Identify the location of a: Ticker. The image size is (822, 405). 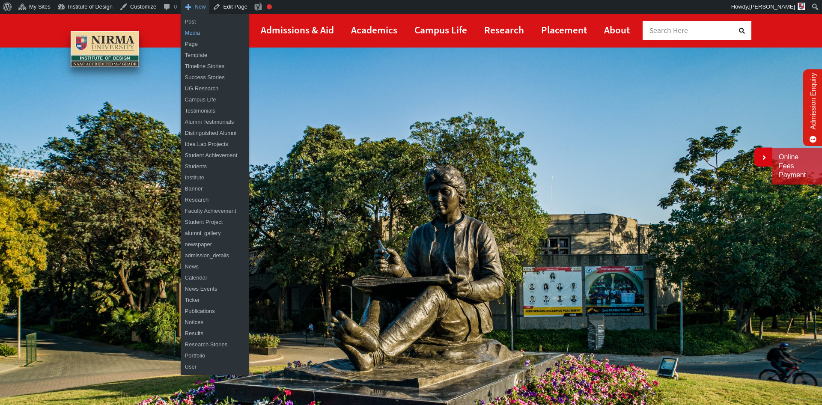
(215, 300).